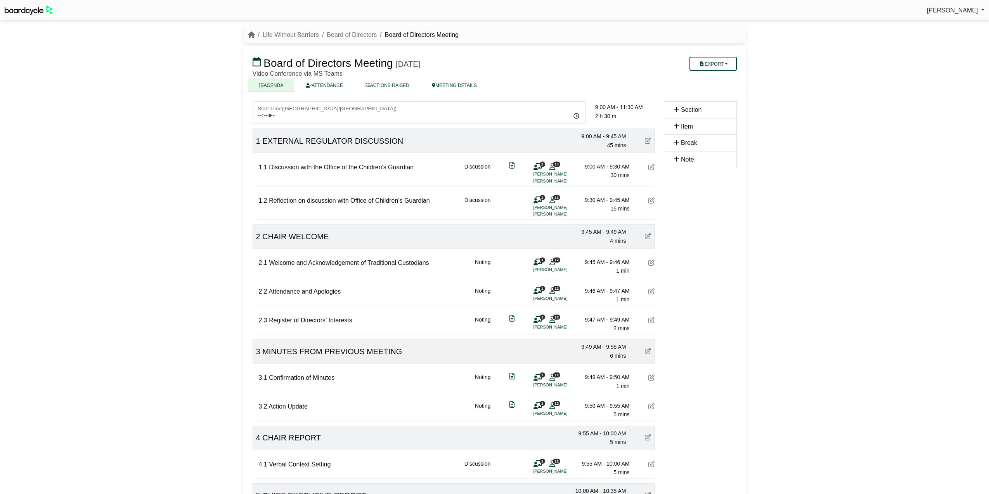 The height and width of the screenshot is (494, 989). I want to click on div: 9:00 AM - 9:30 AM, so click(603, 167).